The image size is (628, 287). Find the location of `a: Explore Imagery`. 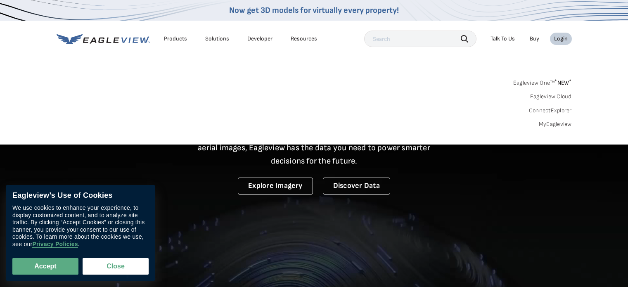

a: Explore Imagery is located at coordinates (275, 186).